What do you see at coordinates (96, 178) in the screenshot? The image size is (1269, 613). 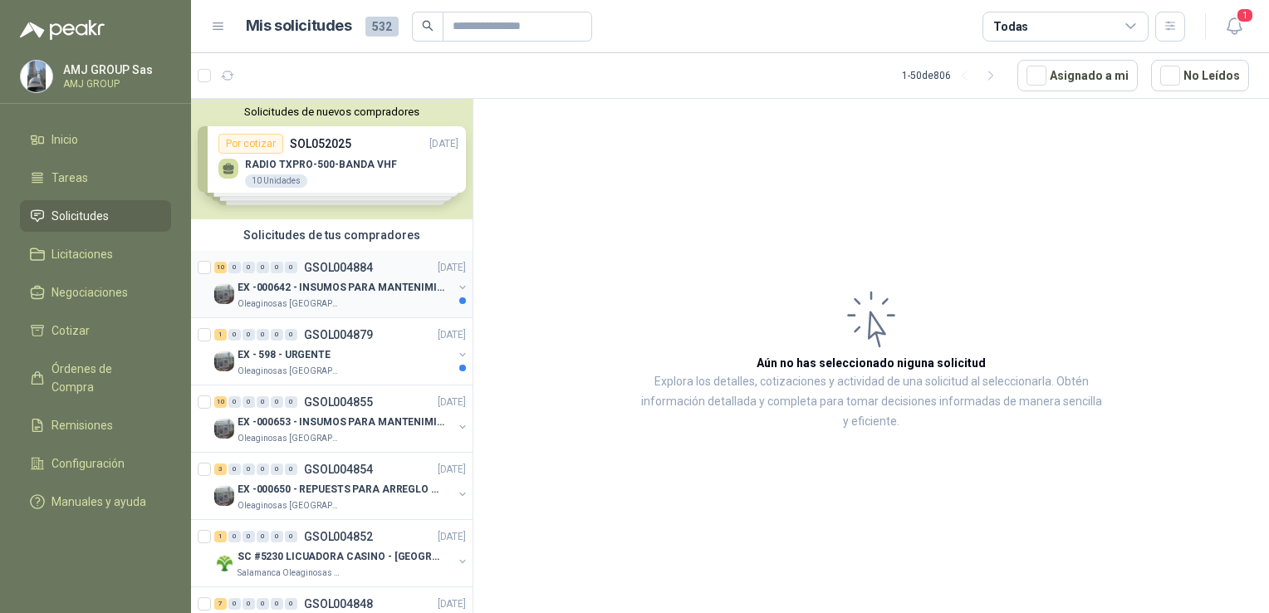 I see `a: Tareas` at bounding box center [96, 178].